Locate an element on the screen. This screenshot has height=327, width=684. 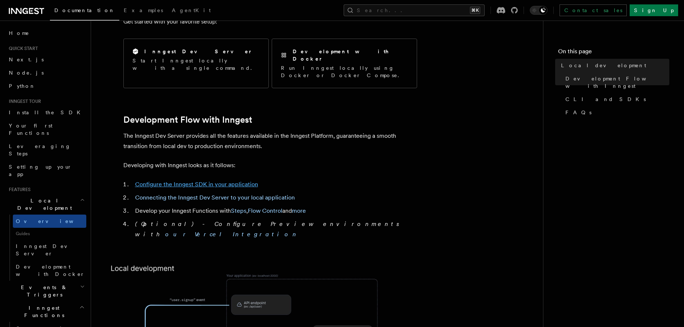
span: Features is located at coordinates (18, 189).